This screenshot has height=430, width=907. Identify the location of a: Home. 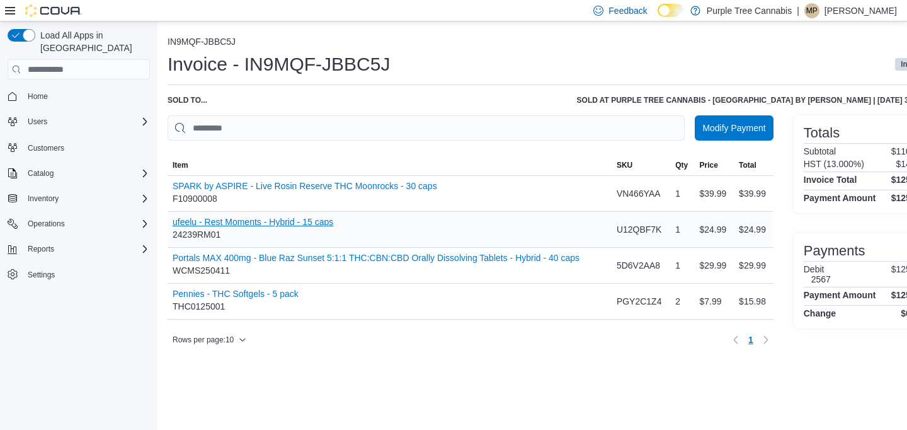
(38, 96).